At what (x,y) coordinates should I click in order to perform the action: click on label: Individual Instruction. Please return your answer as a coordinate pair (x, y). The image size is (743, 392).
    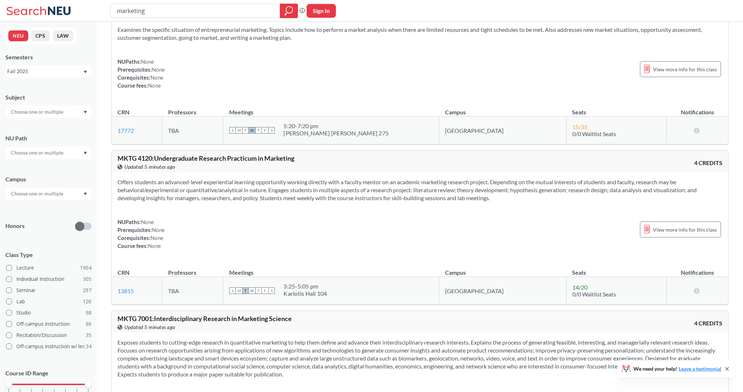
    Looking at the image, I should click on (49, 279).